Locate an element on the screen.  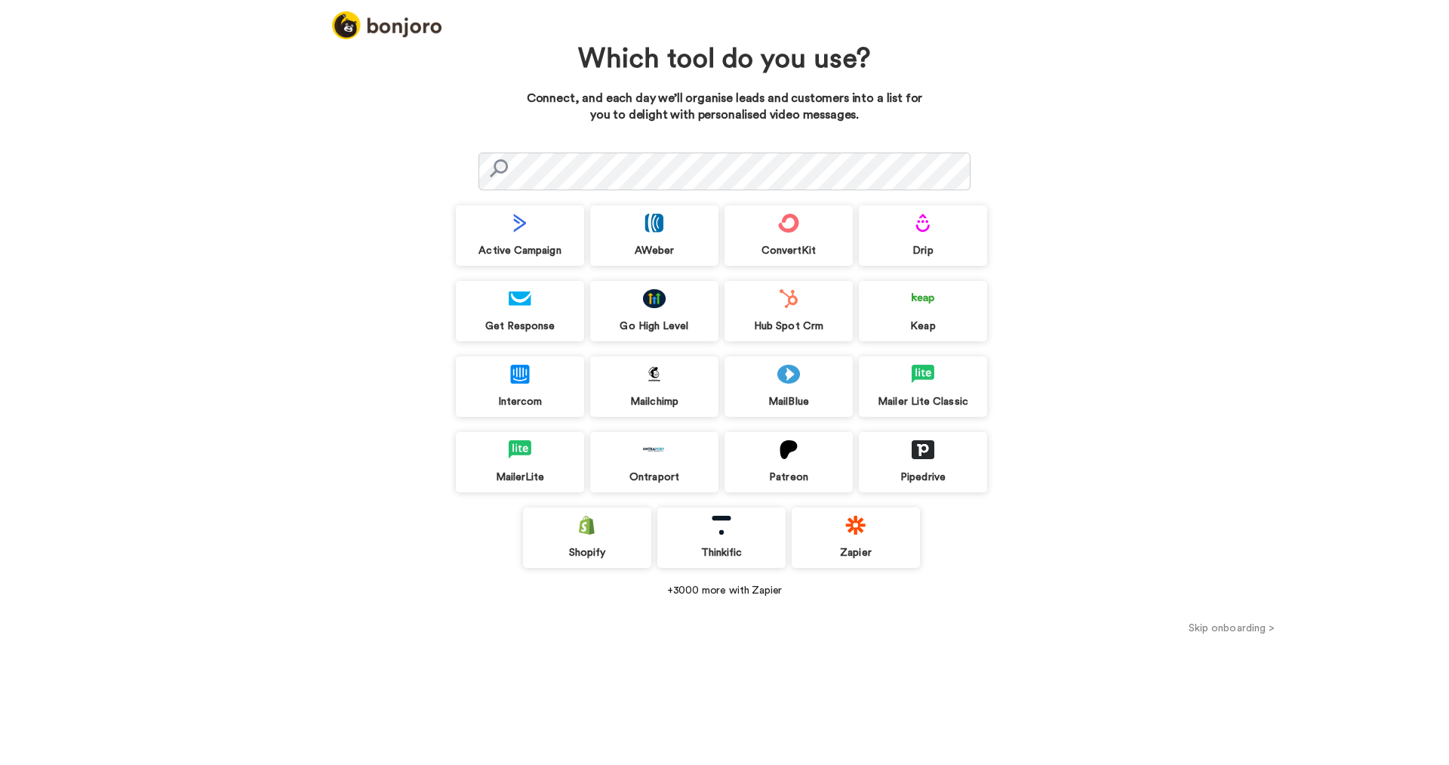
div: Active Campaign is located at coordinates (520, 251).